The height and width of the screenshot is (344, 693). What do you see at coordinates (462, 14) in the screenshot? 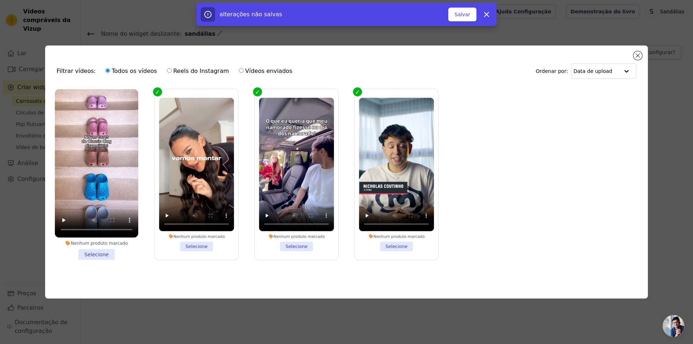
I see `button: Salvar` at bounding box center [462, 14].